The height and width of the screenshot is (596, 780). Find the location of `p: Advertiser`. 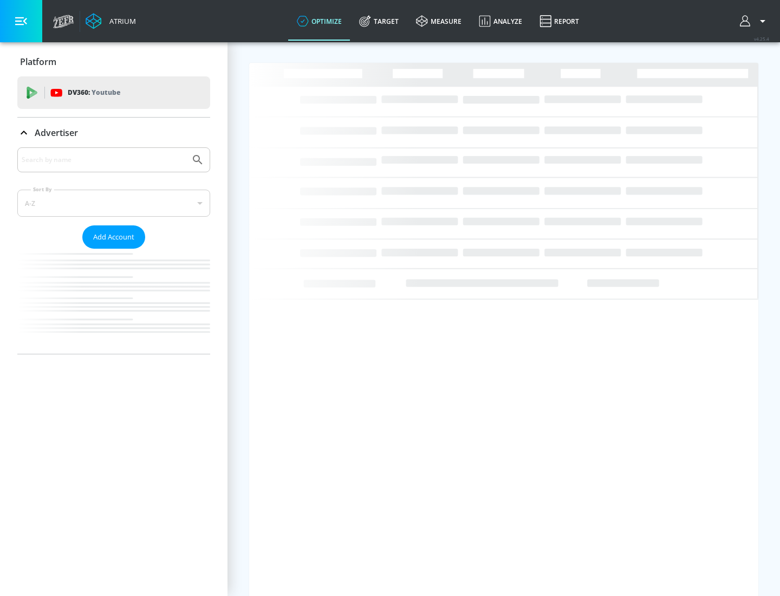

p: Advertiser is located at coordinates (56, 133).